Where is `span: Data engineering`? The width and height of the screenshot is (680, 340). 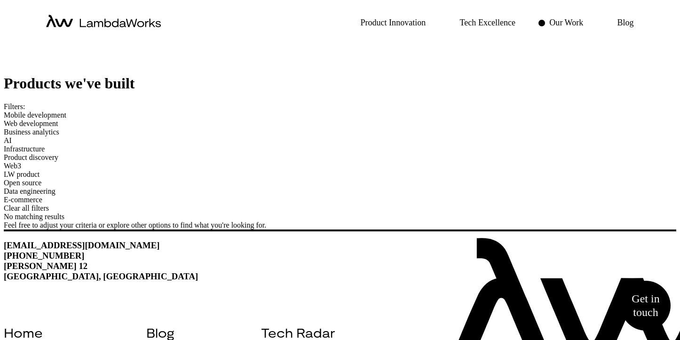
span: Data engineering is located at coordinates (30, 191).